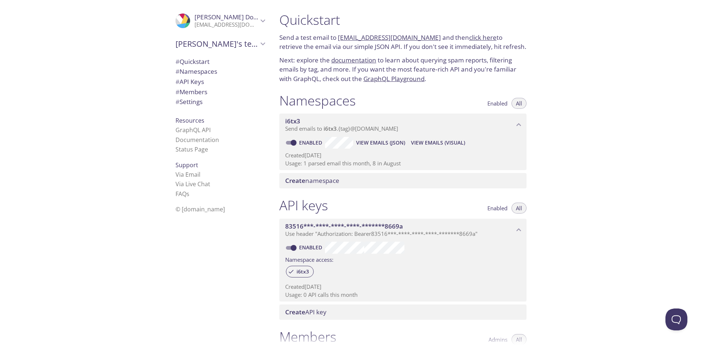  What do you see at coordinates (317, 101) in the screenshot?
I see `h1: Namespaces` at bounding box center [317, 101].